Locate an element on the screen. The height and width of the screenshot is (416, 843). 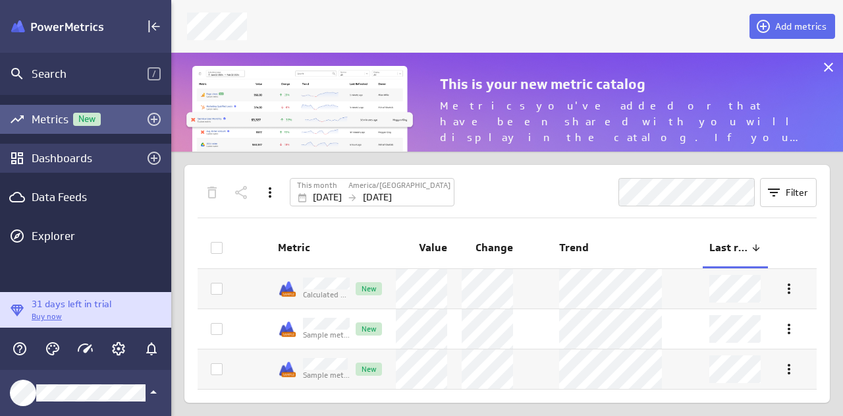
span: Change is located at coordinates (494, 247).